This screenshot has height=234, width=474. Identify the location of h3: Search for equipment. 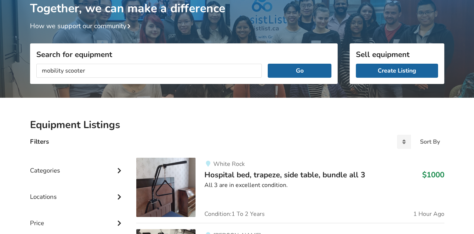
(184, 54).